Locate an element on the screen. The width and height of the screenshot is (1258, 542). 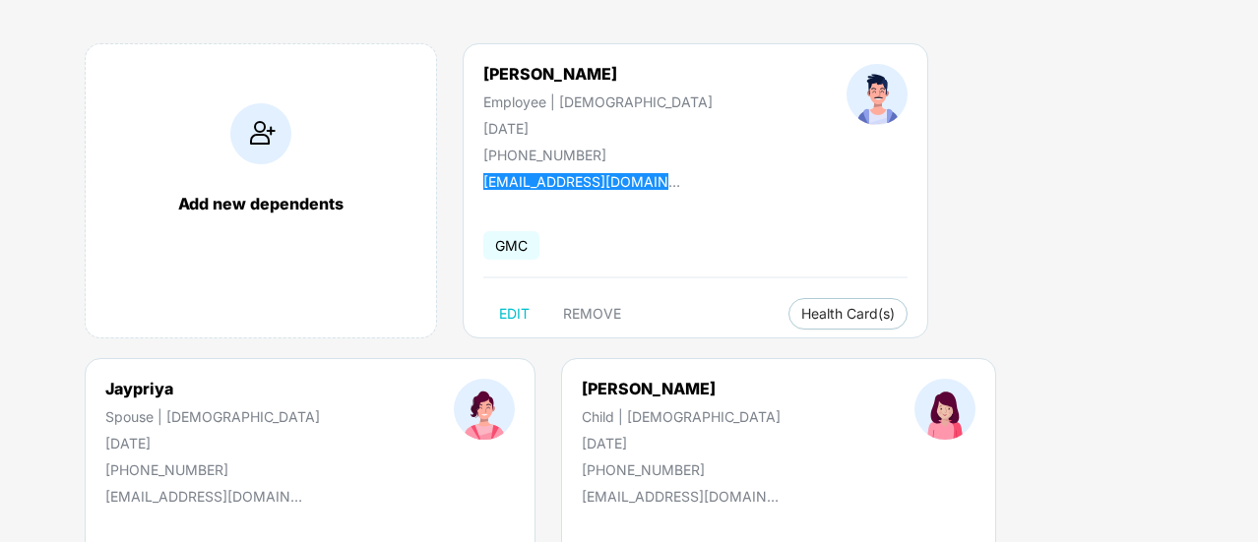
span: REMOVE is located at coordinates (592, 314).